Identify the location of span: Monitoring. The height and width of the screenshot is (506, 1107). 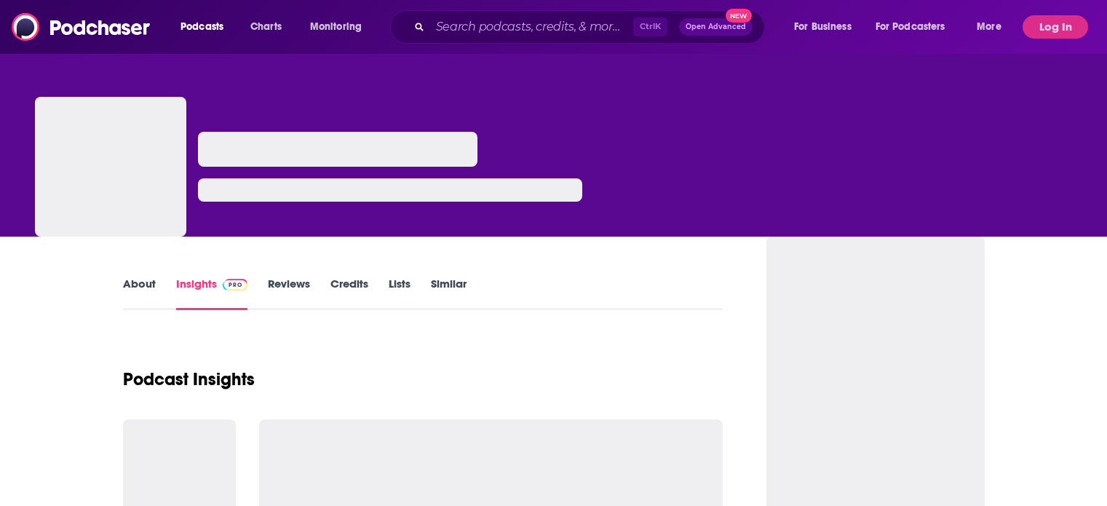
(336, 27).